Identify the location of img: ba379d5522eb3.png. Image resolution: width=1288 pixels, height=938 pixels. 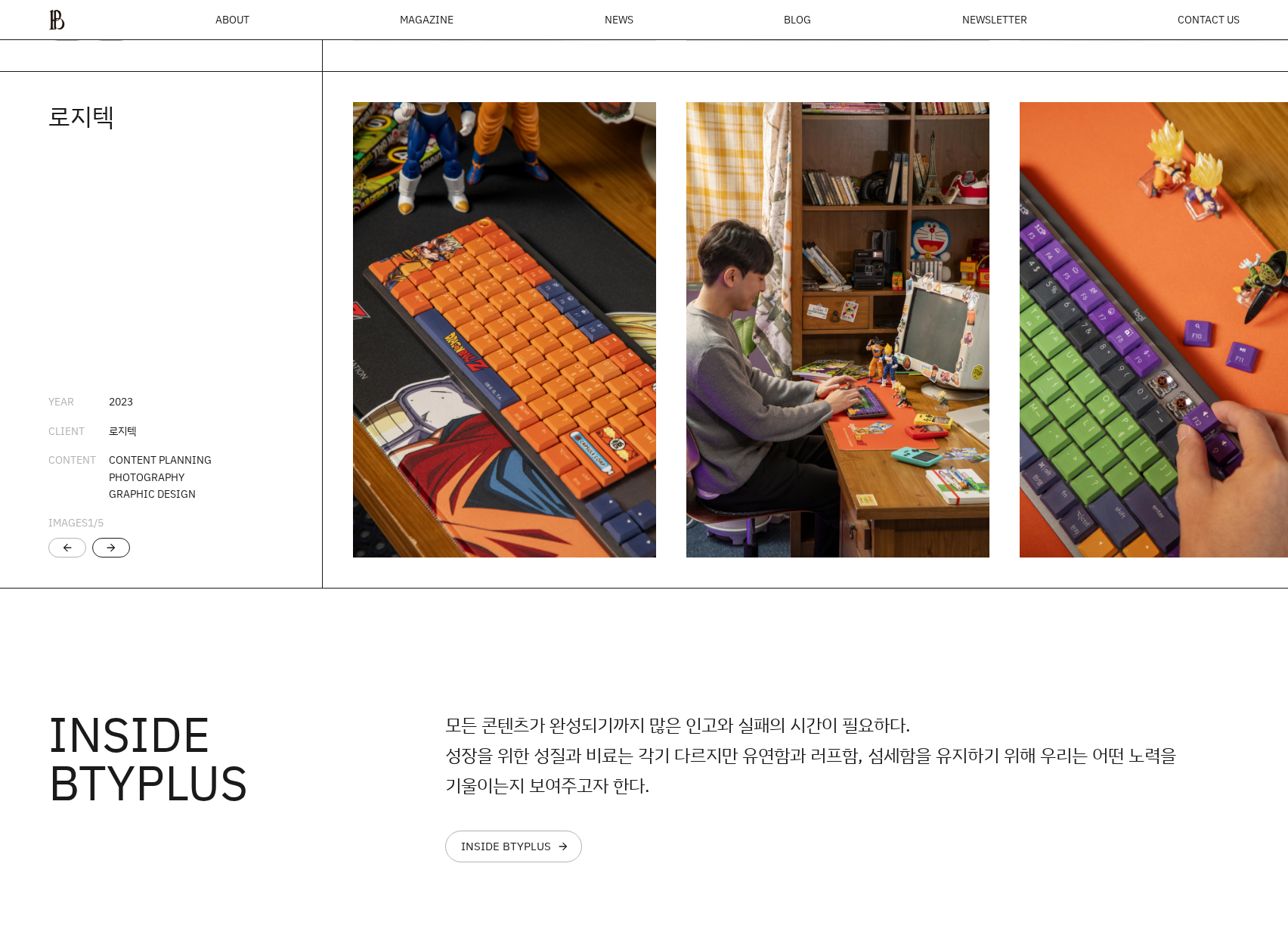
(57, 20).